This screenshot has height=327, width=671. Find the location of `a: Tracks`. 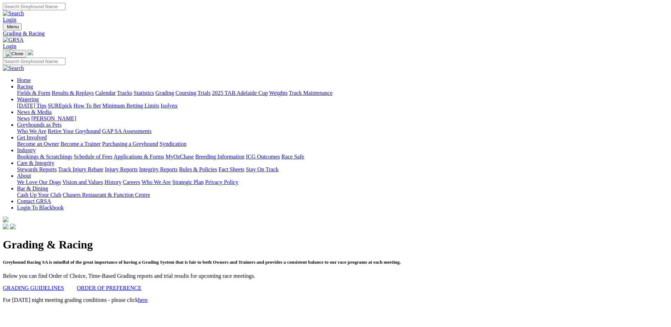

a: Tracks is located at coordinates (125, 93).